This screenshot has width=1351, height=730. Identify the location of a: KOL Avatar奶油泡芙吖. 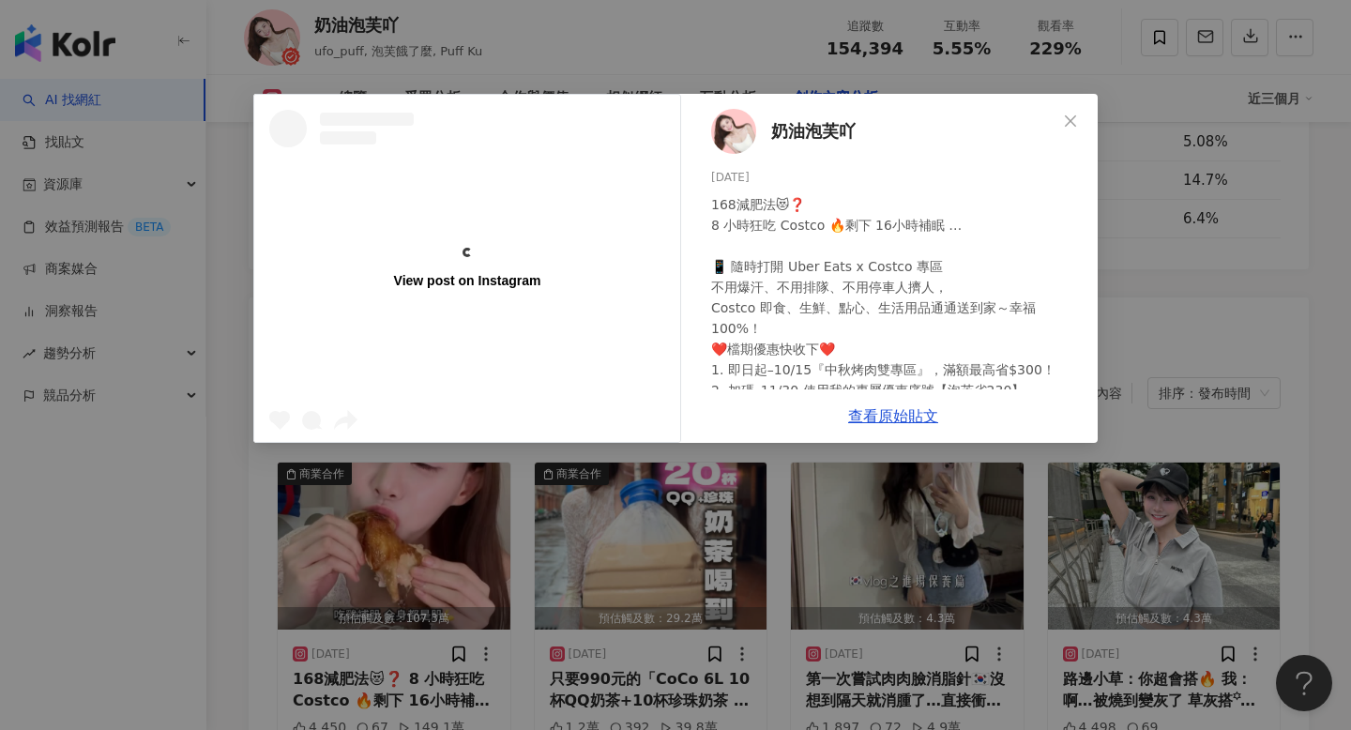
(884, 131).